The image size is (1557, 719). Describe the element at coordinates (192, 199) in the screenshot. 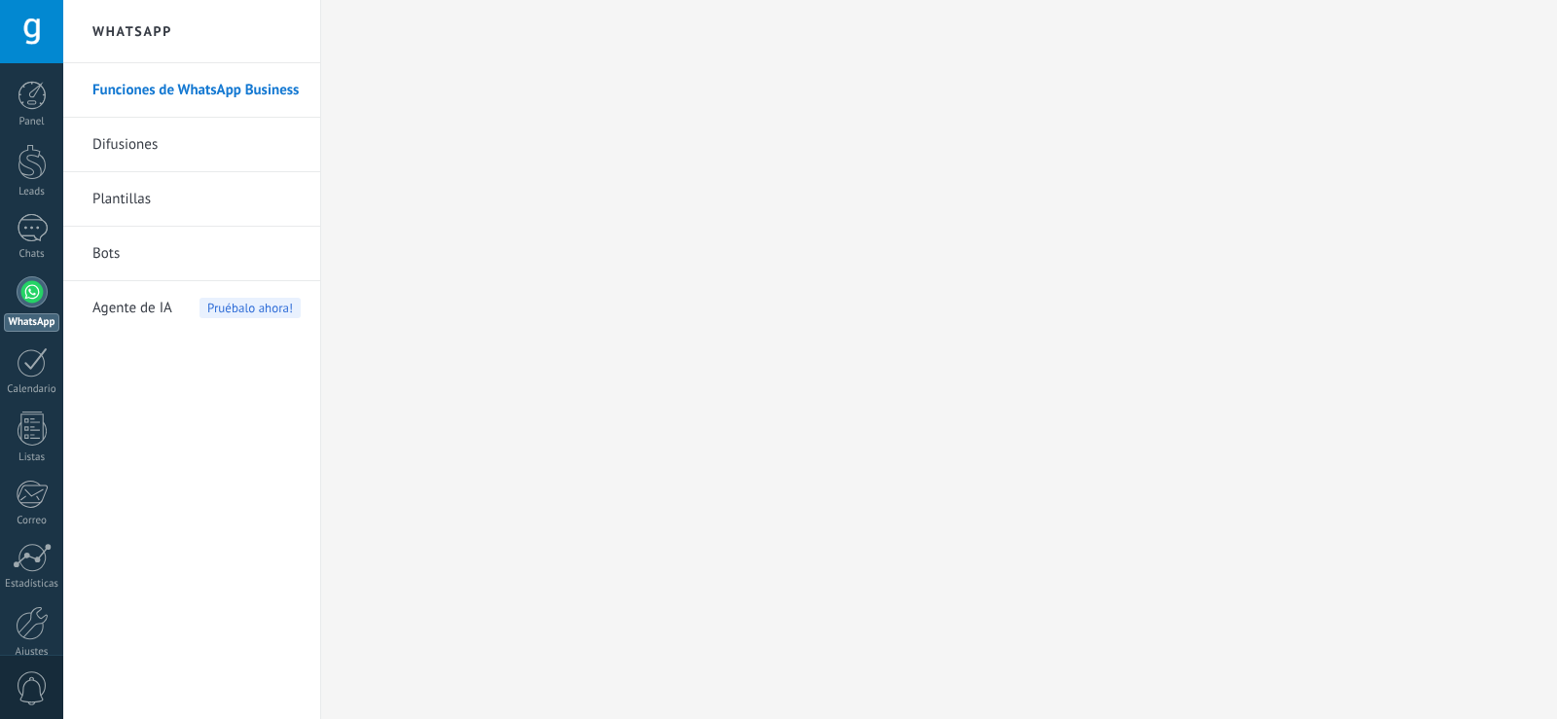

I see `li: Plantillas` at that location.